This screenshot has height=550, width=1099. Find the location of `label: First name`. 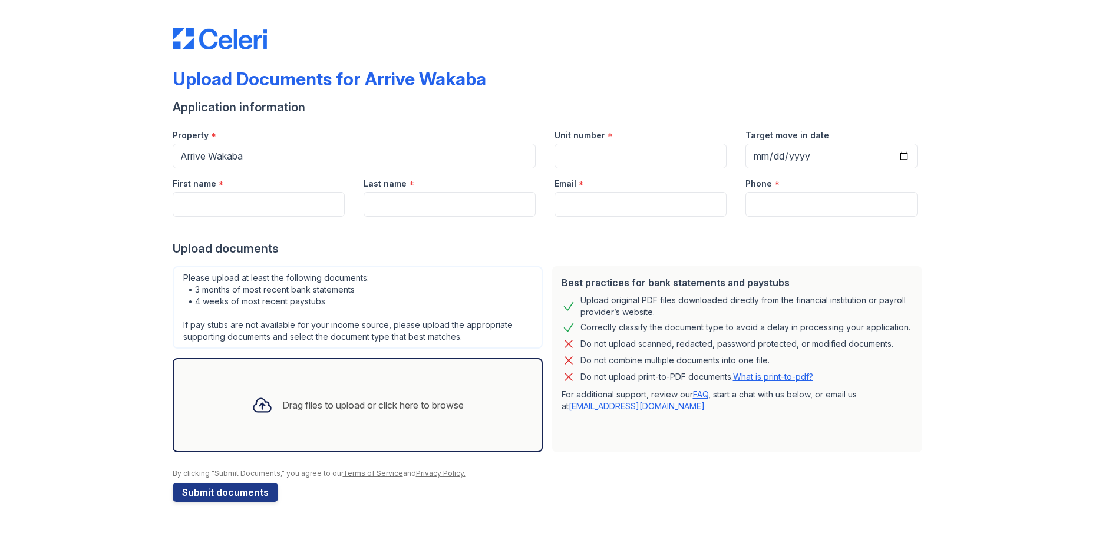

label: First name is located at coordinates (194, 184).